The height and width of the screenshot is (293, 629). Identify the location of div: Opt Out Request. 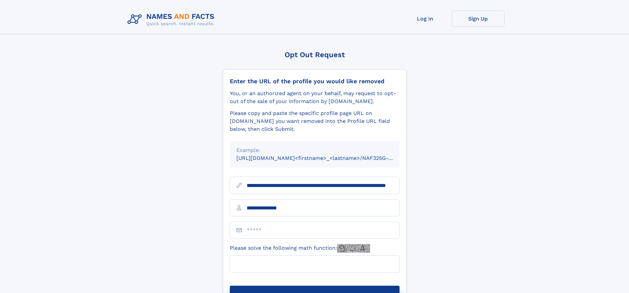
(314, 54).